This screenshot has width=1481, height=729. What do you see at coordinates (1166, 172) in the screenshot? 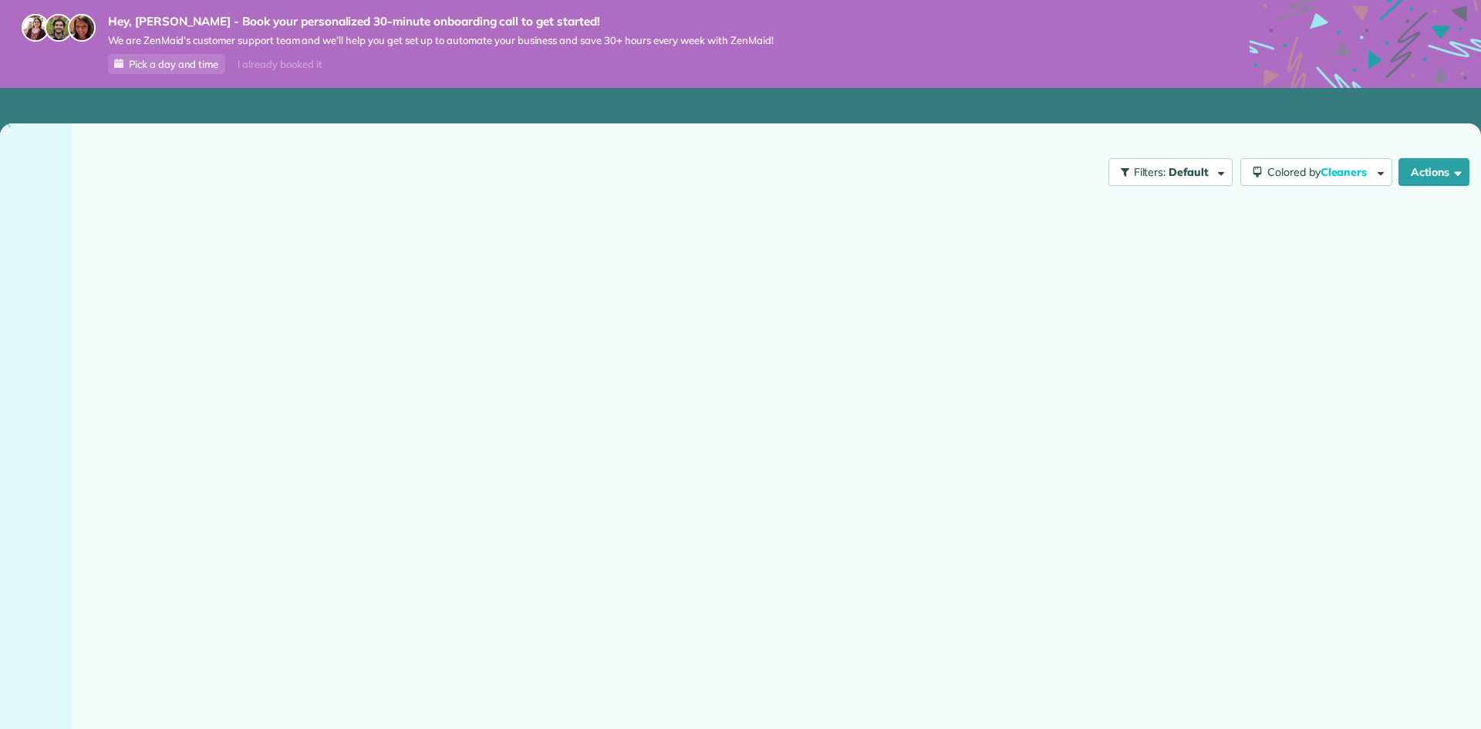
I see `a: Filters: Default` at bounding box center [1166, 172].